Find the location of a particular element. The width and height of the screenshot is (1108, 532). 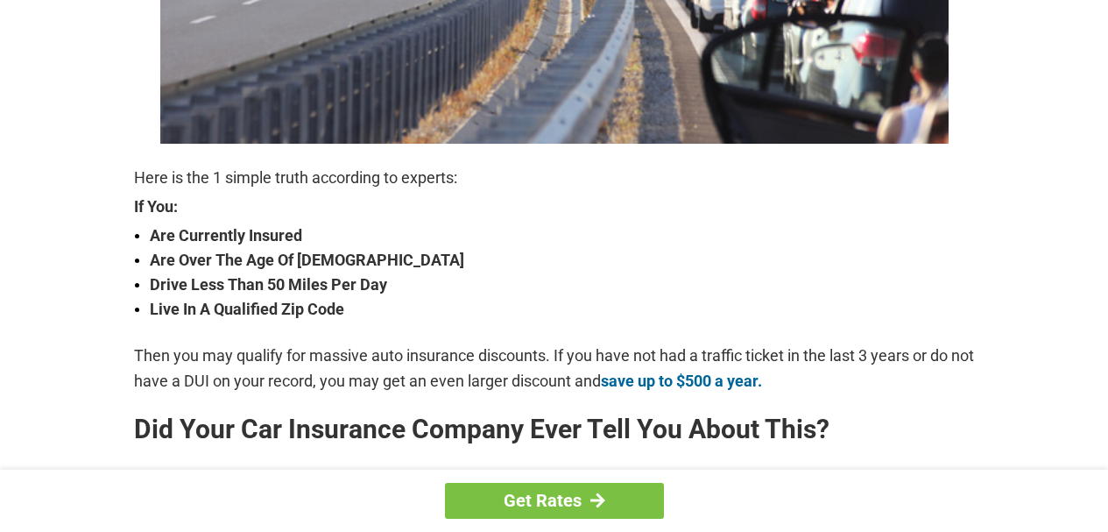

a: Get Rates is located at coordinates (555, 500).